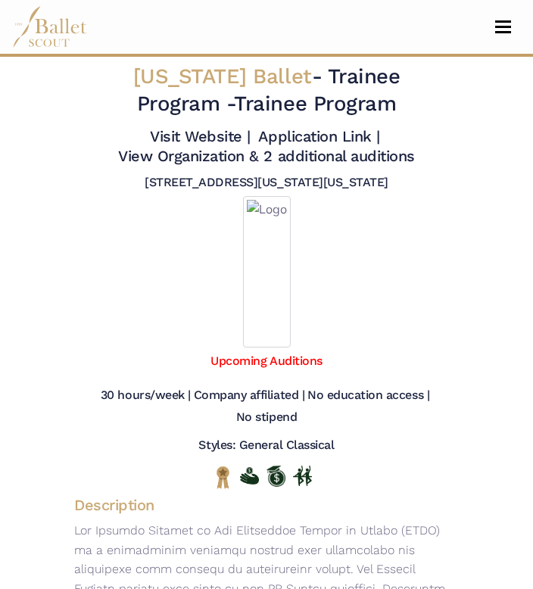  What do you see at coordinates (266, 360) in the screenshot?
I see `a: Upcoming Auditions` at bounding box center [266, 360].